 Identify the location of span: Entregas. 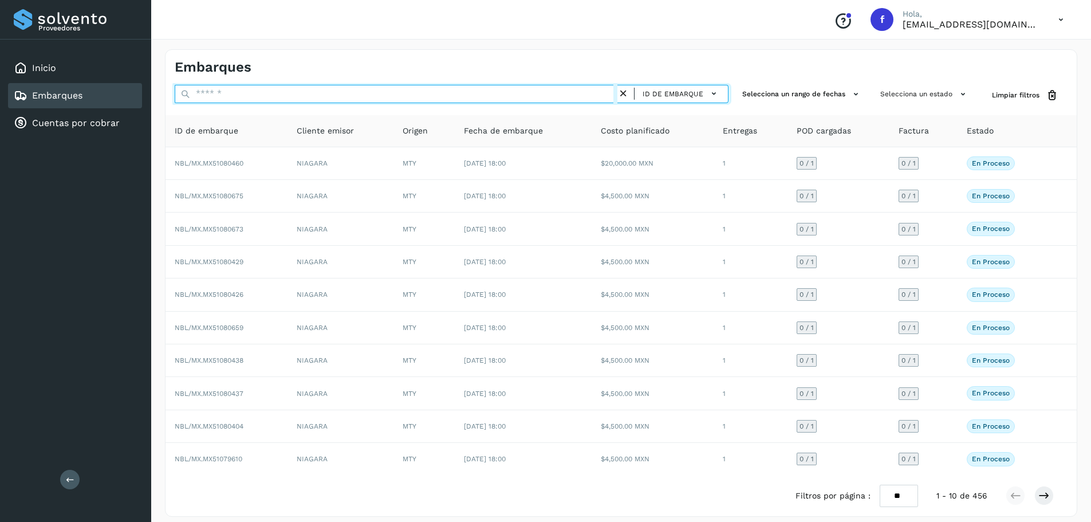
(740, 131).